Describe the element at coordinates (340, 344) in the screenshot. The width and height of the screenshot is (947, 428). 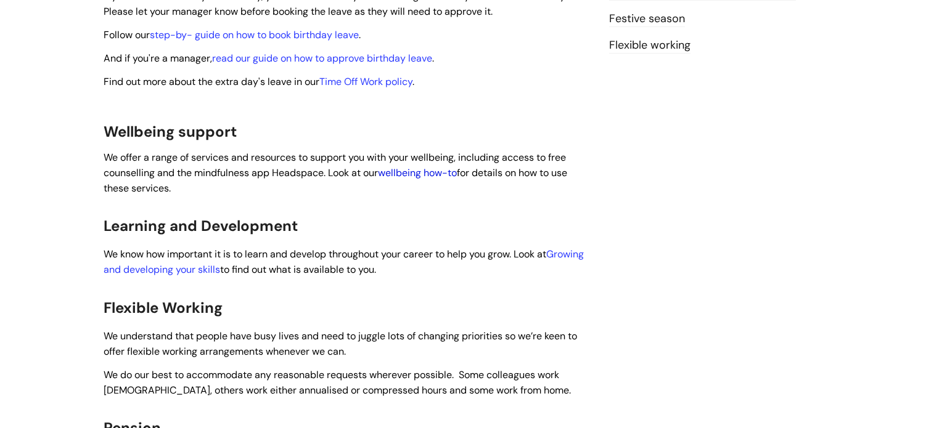
I see `span: We understand that people have busy lives and need to juggle lots of changing priorities so we’re...` at that location.